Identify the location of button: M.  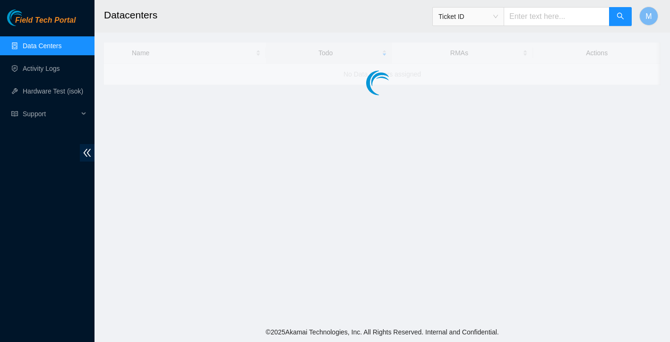
(649, 16).